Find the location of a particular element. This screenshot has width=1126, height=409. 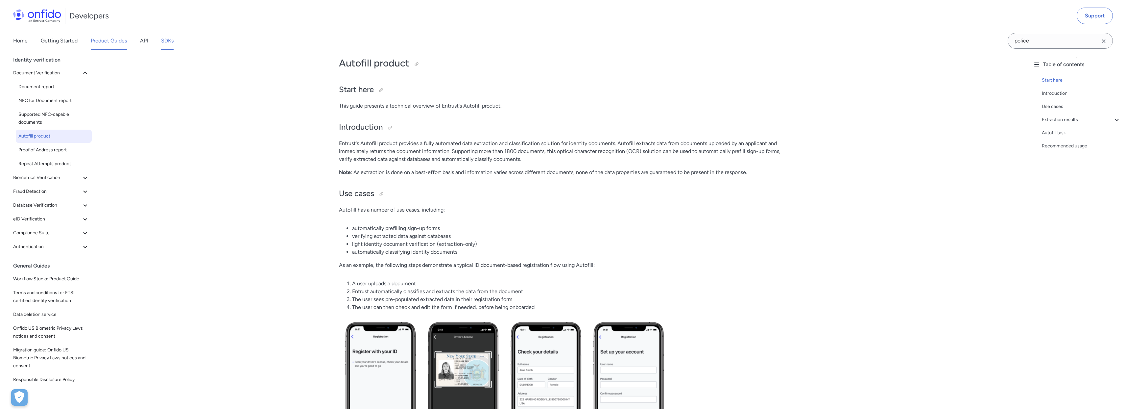

span: eID Verification is located at coordinates (47, 219).